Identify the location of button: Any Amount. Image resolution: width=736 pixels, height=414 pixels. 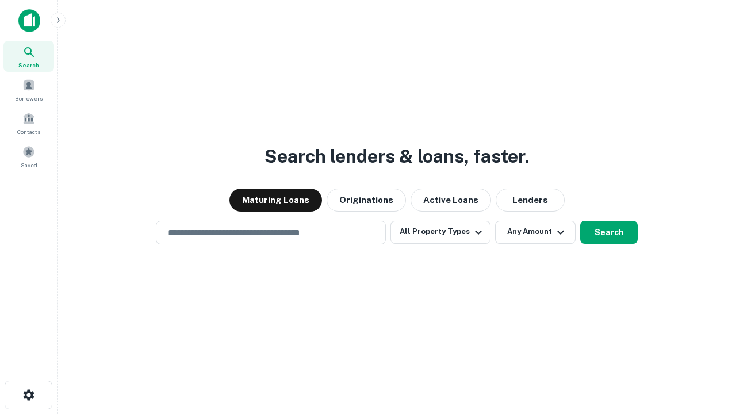
(535, 232).